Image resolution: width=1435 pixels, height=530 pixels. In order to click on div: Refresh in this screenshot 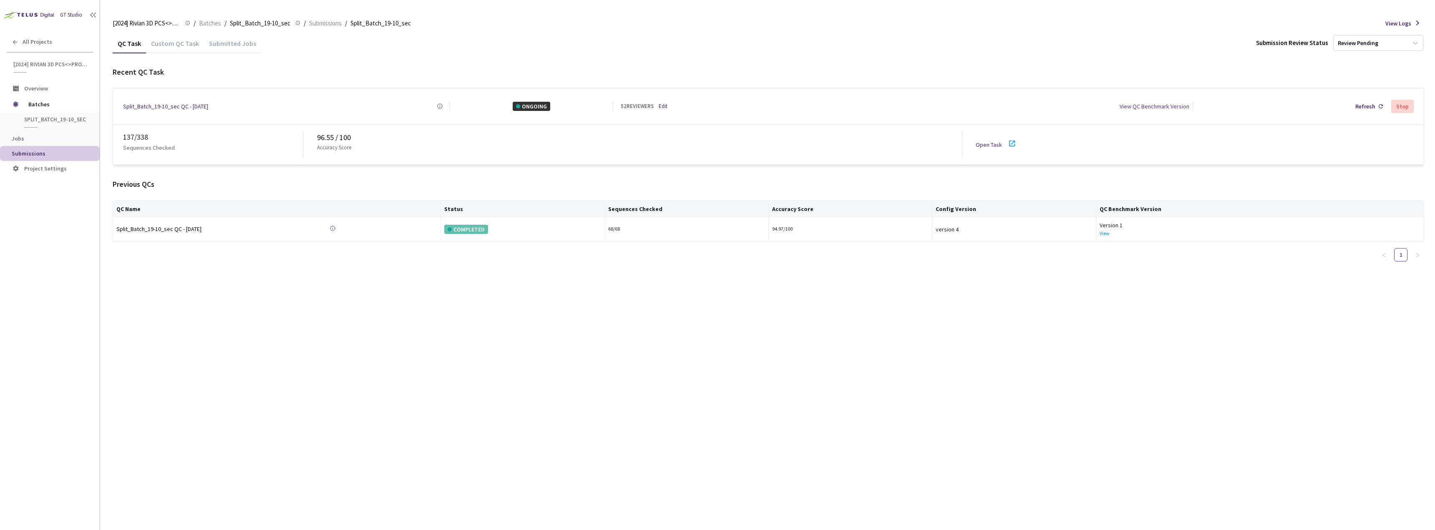, I will do `click(1365, 106)`.